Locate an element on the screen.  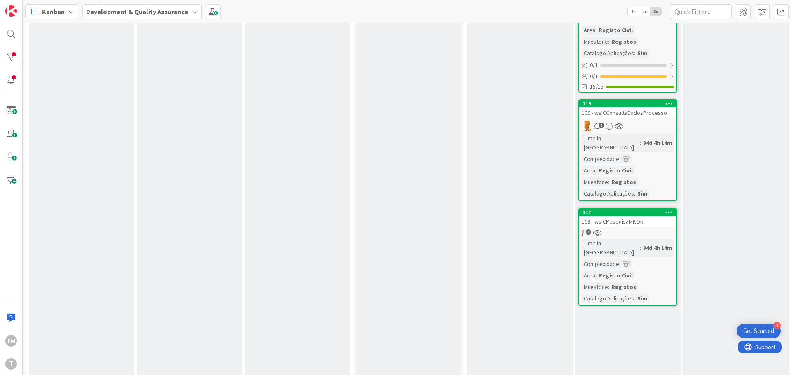
span: Support is located at coordinates (27, 6).